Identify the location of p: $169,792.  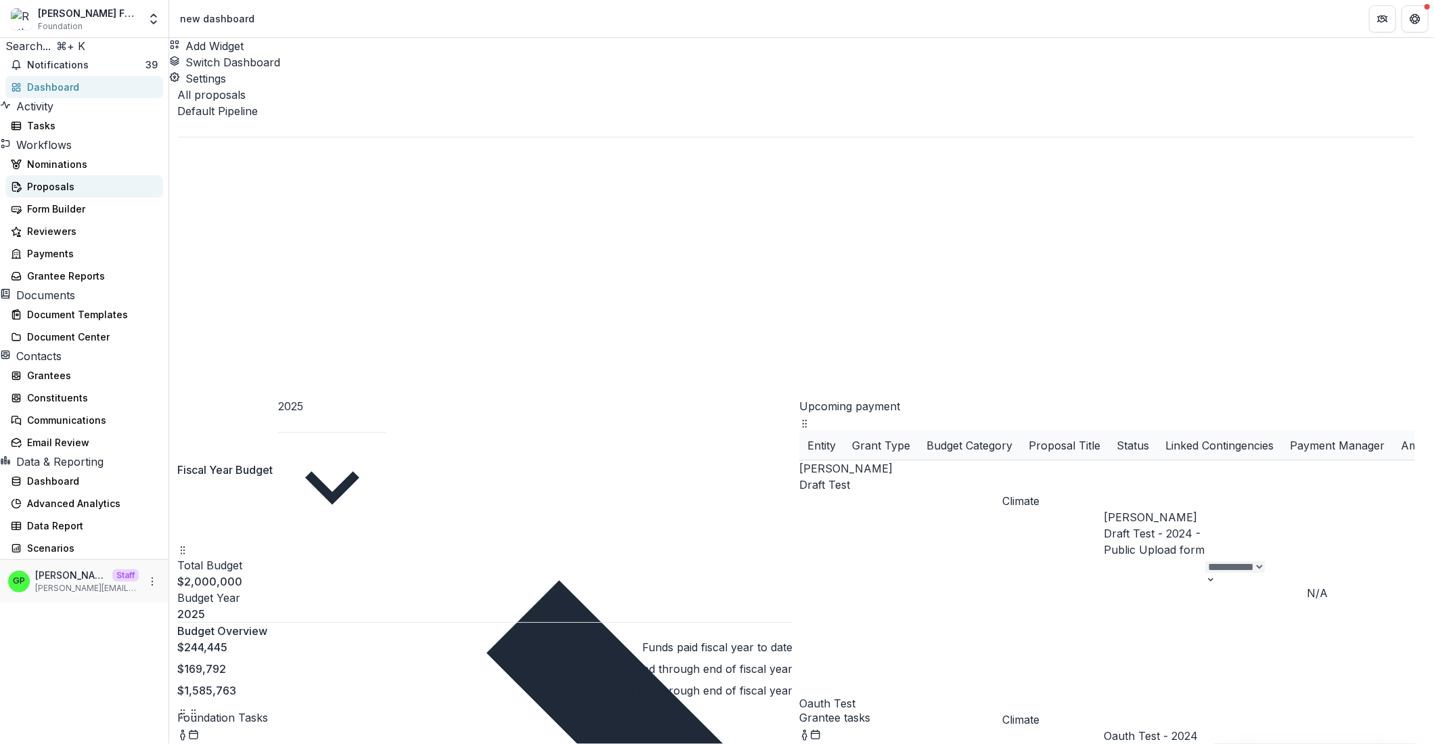
(202, 669).